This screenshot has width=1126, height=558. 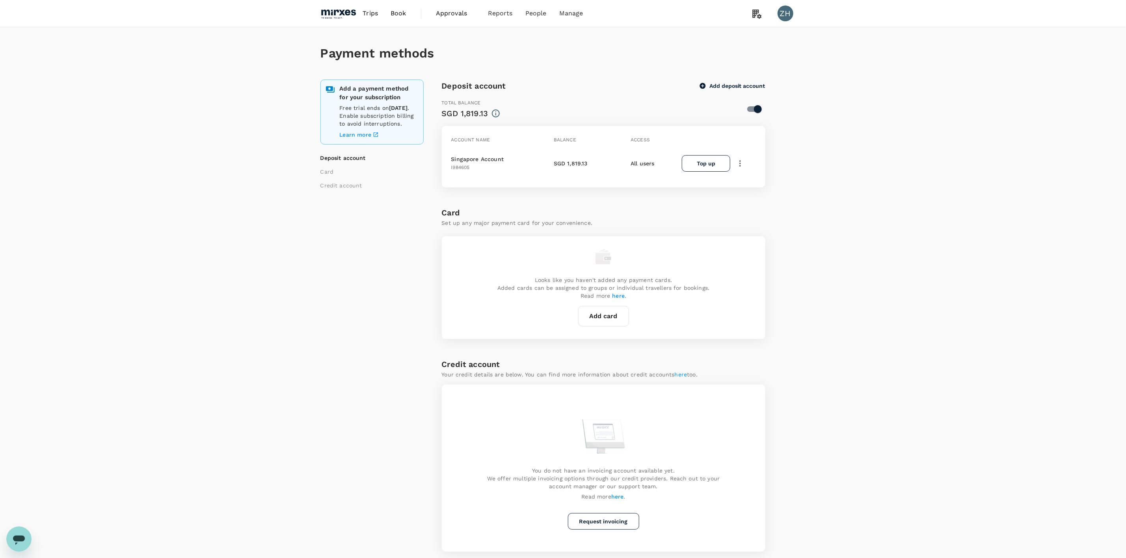 I want to click on p: You do not have an invoicing account available yet. We offer multiple invoicing options through o..., so click(x=603, y=479).